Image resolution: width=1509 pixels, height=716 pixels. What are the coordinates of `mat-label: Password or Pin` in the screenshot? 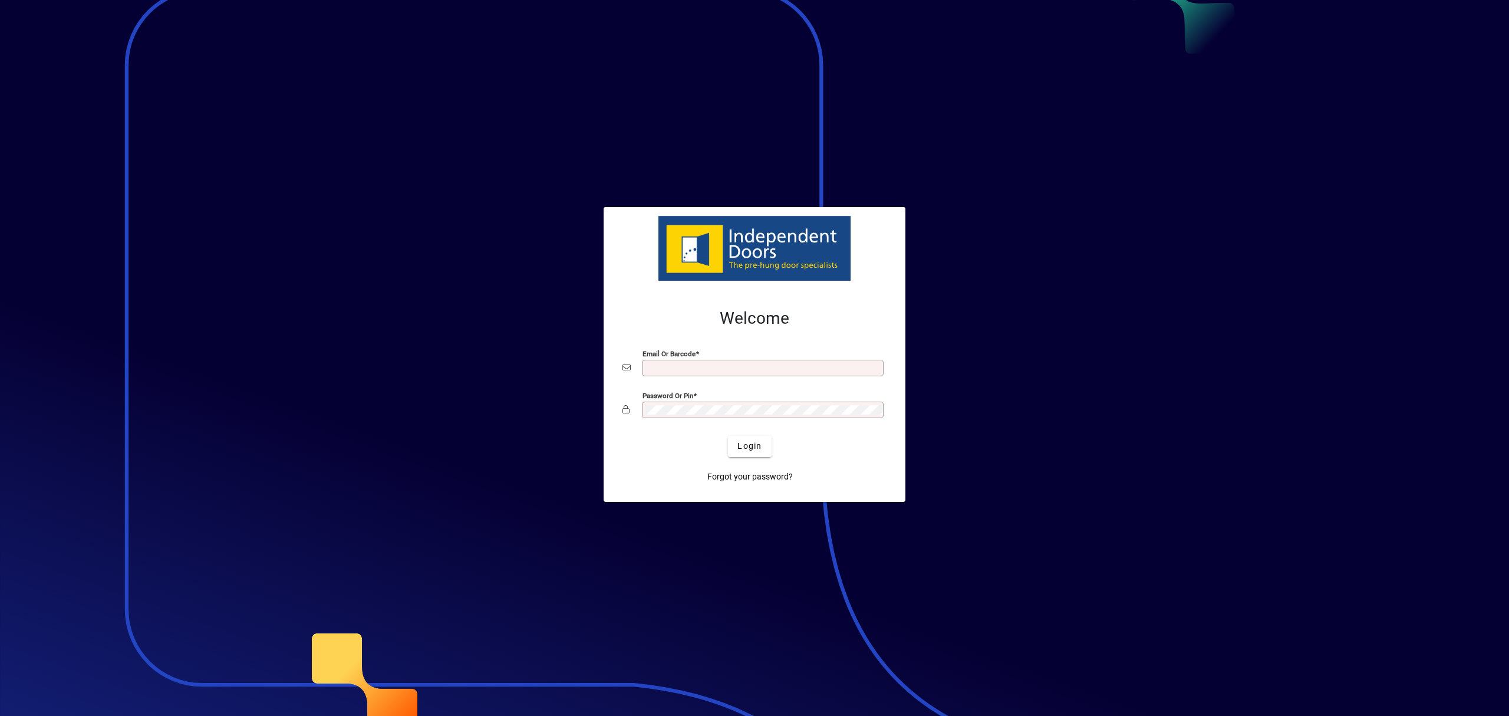 It's located at (668, 395).